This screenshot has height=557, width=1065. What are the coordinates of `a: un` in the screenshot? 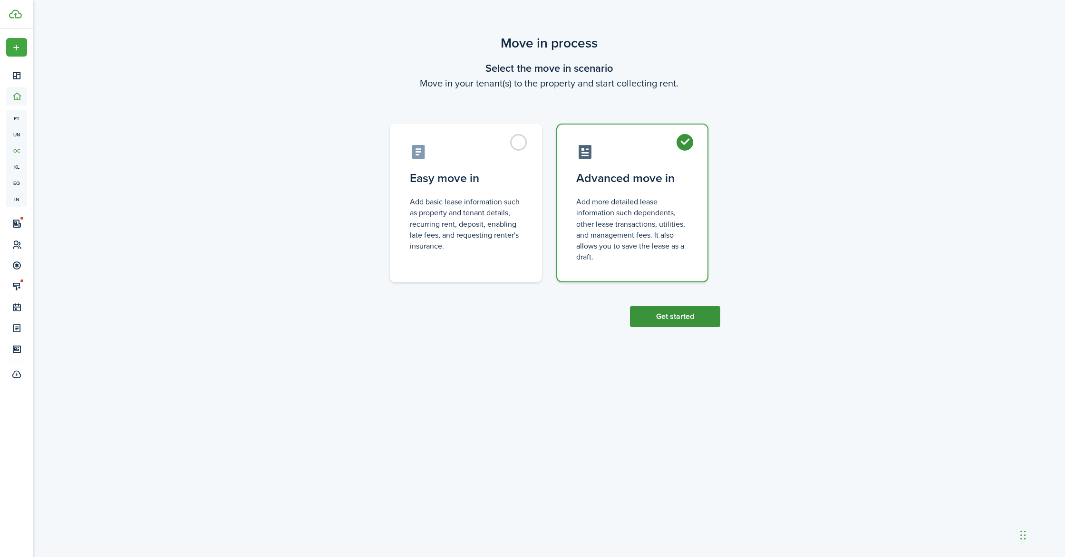 It's located at (17, 135).